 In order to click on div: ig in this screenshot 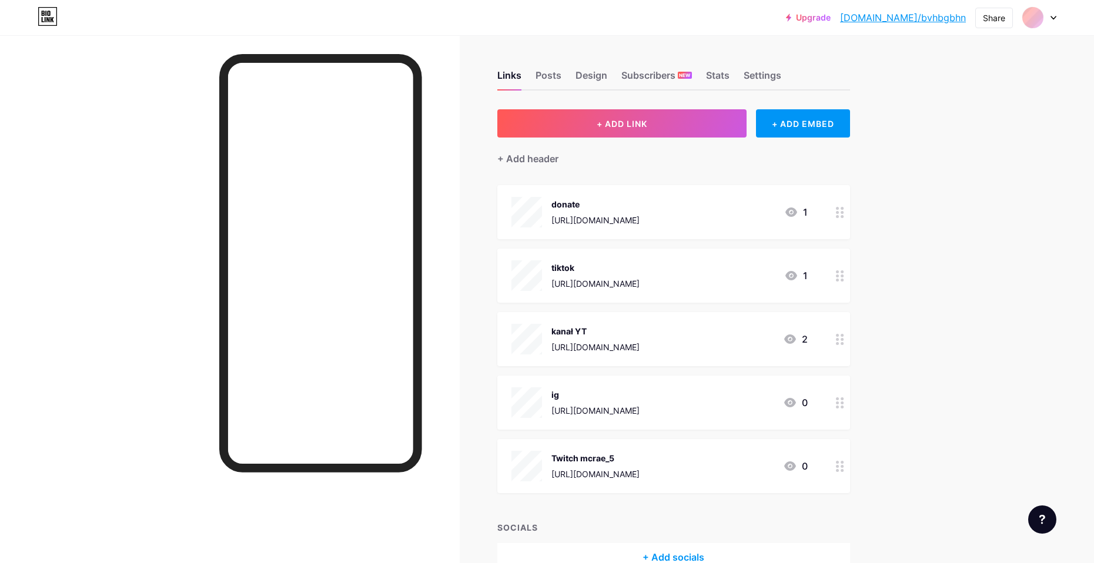, I will do `click(595, 394)`.